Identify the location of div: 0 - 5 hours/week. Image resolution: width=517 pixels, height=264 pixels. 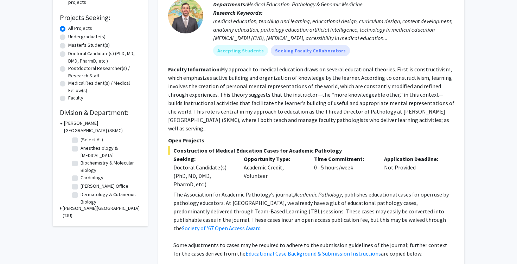
(344, 172).